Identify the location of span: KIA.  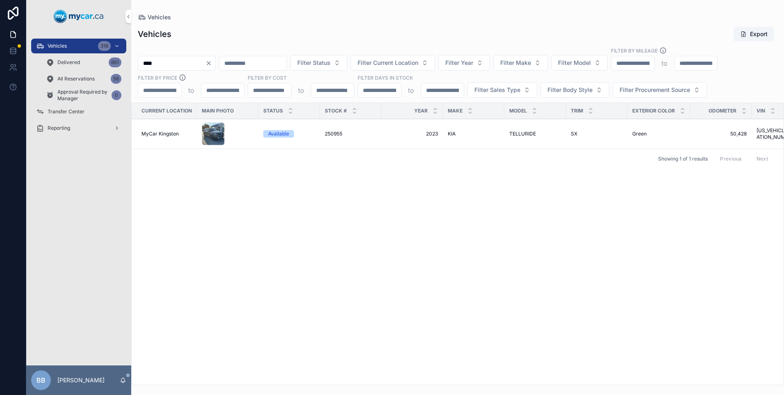
(452, 134).